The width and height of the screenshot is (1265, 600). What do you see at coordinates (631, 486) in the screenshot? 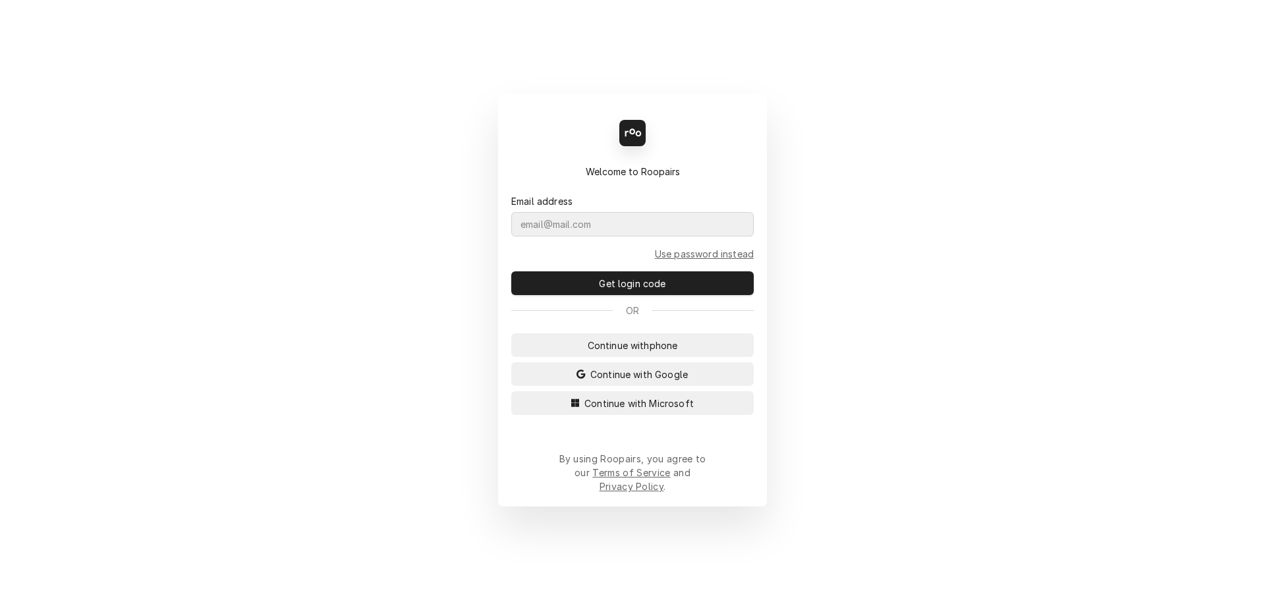
I see `a: Privacy Policy` at bounding box center [631, 486].